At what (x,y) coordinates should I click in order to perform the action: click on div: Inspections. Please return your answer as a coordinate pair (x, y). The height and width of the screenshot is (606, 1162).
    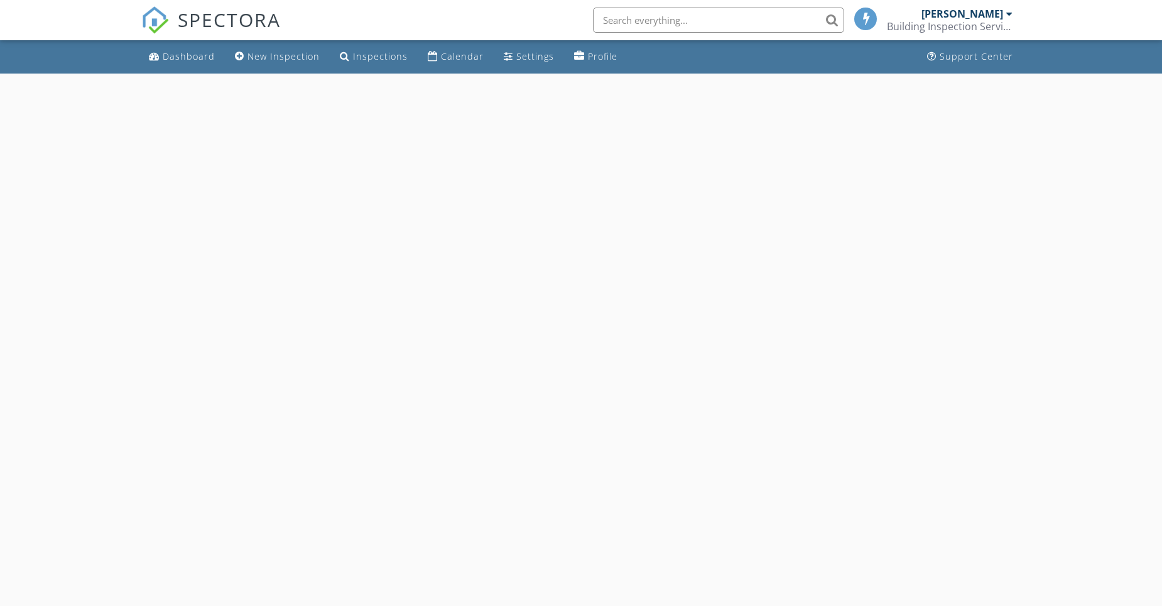
    Looking at the image, I should click on (380, 56).